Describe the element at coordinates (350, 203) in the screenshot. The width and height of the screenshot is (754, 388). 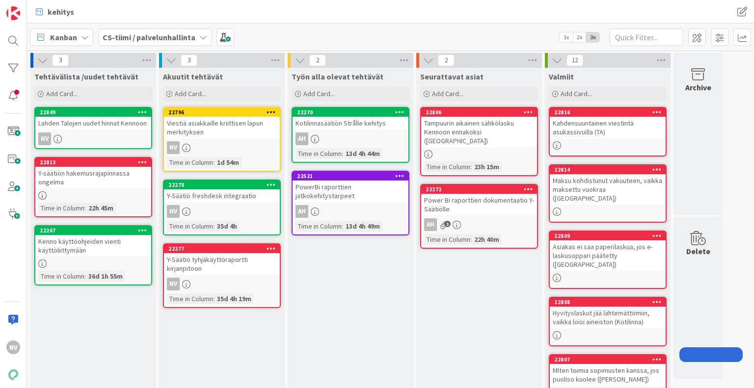
I see `a: 22521PowerBi raporttien jatkokehitystarpeetAHTime in Column:13d 4h 49m` at that location.